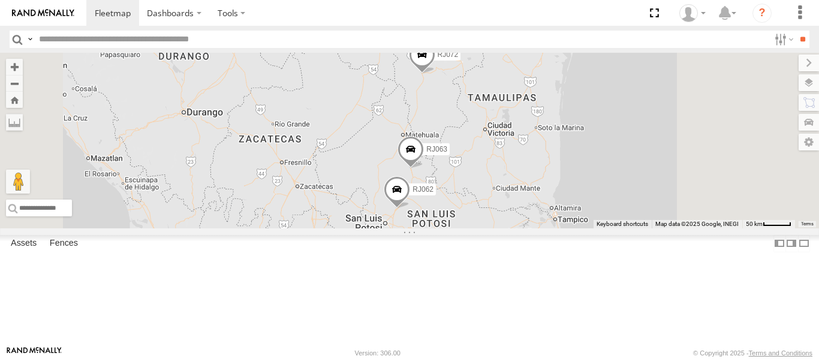 The height and width of the screenshot is (359, 819). Describe the element at coordinates (693, 13) in the screenshot. I see `div: OSS FREIGHT` at that location.